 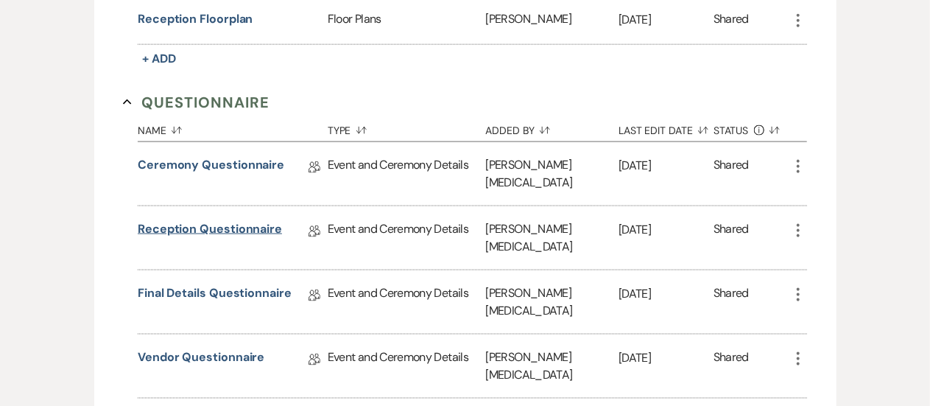 I want to click on button: Reception Floorplan, so click(x=195, y=19).